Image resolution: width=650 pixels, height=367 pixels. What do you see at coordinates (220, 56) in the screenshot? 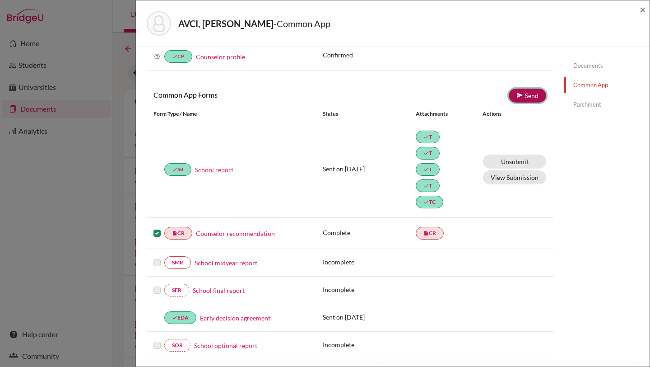
I see `a: Counselor profile` at bounding box center [220, 56].